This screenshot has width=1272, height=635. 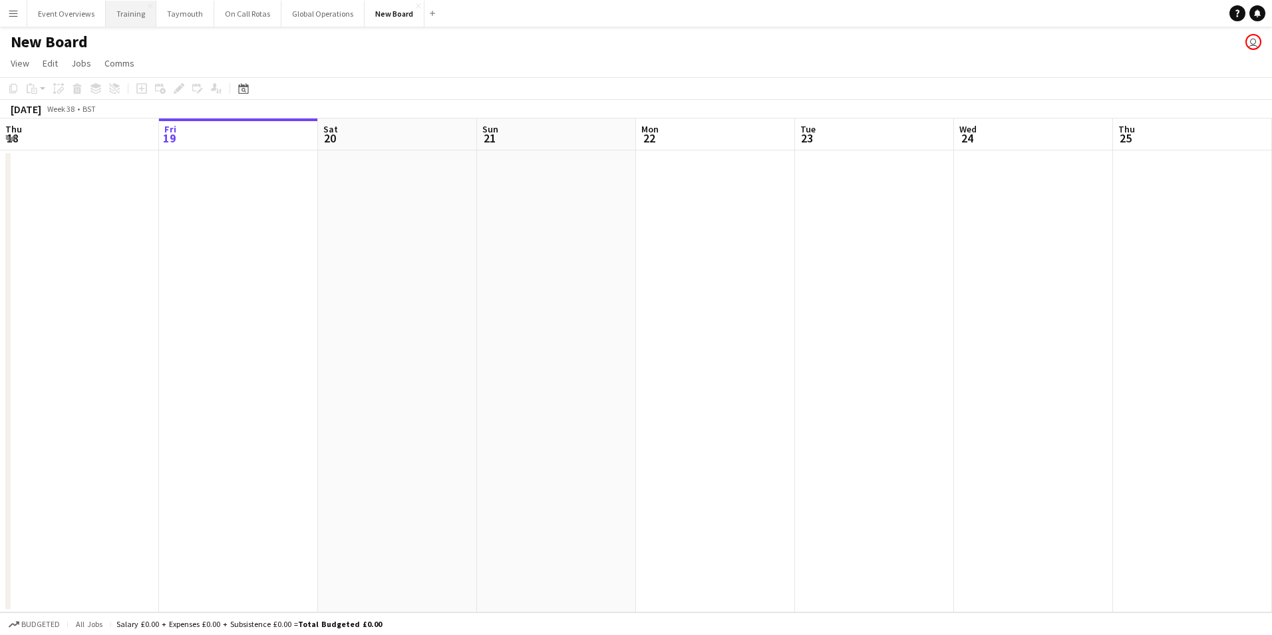 What do you see at coordinates (50, 63) in the screenshot?
I see `span: Edit` at bounding box center [50, 63].